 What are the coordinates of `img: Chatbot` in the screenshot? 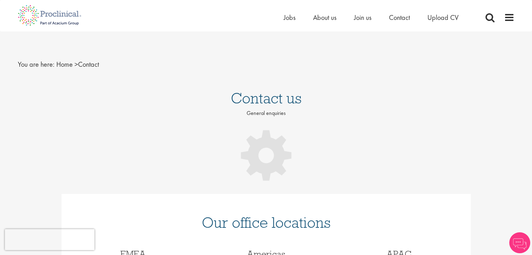 It's located at (520, 243).